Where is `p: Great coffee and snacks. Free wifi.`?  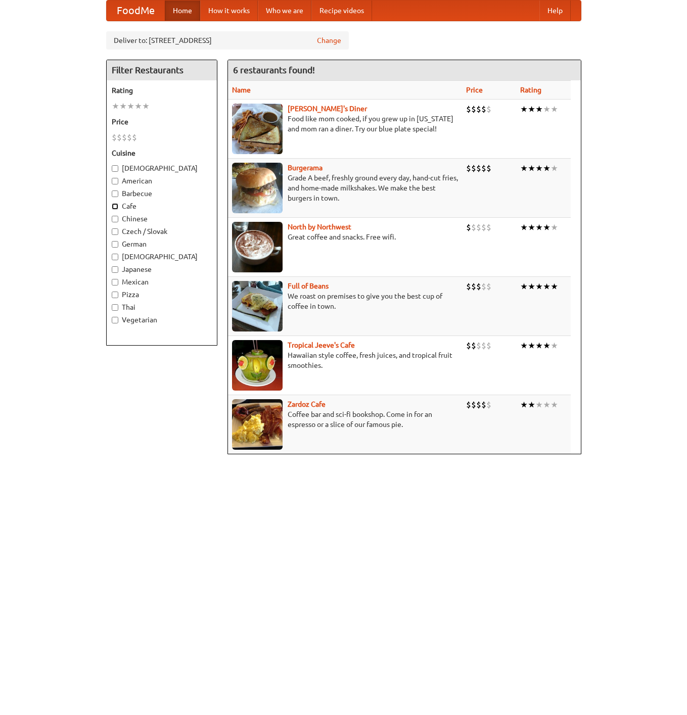 p: Great coffee and snacks. Free wifi. is located at coordinates (345, 237).